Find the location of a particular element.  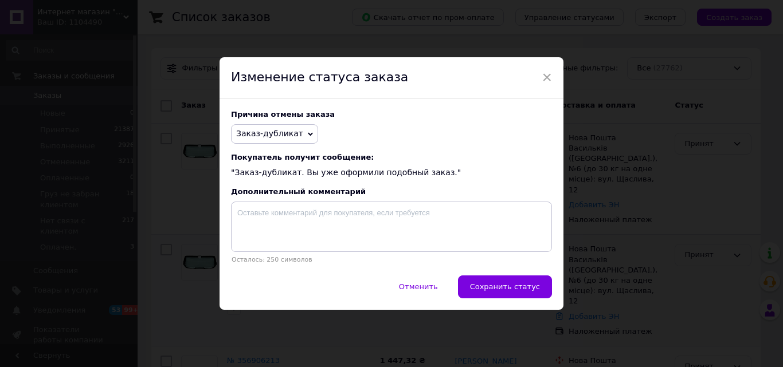

span: Сохранить статус is located at coordinates (505, 286).